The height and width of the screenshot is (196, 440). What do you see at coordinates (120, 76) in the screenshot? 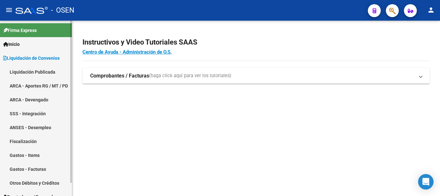
I see `strong: Comprobantes / Facturas` at bounding box center [120, 76].